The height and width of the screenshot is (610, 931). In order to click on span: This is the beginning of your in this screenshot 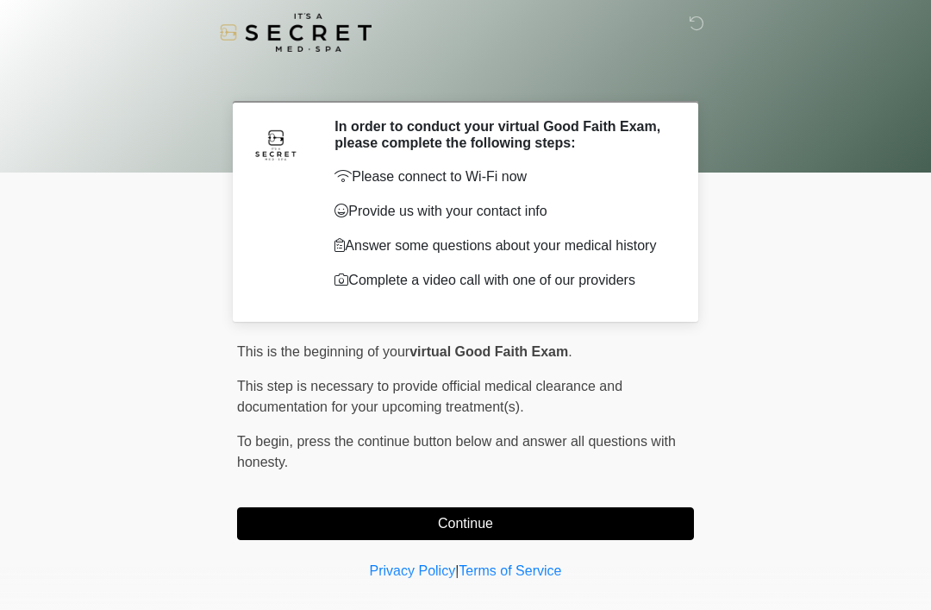, I will do `click(323, 351)`.